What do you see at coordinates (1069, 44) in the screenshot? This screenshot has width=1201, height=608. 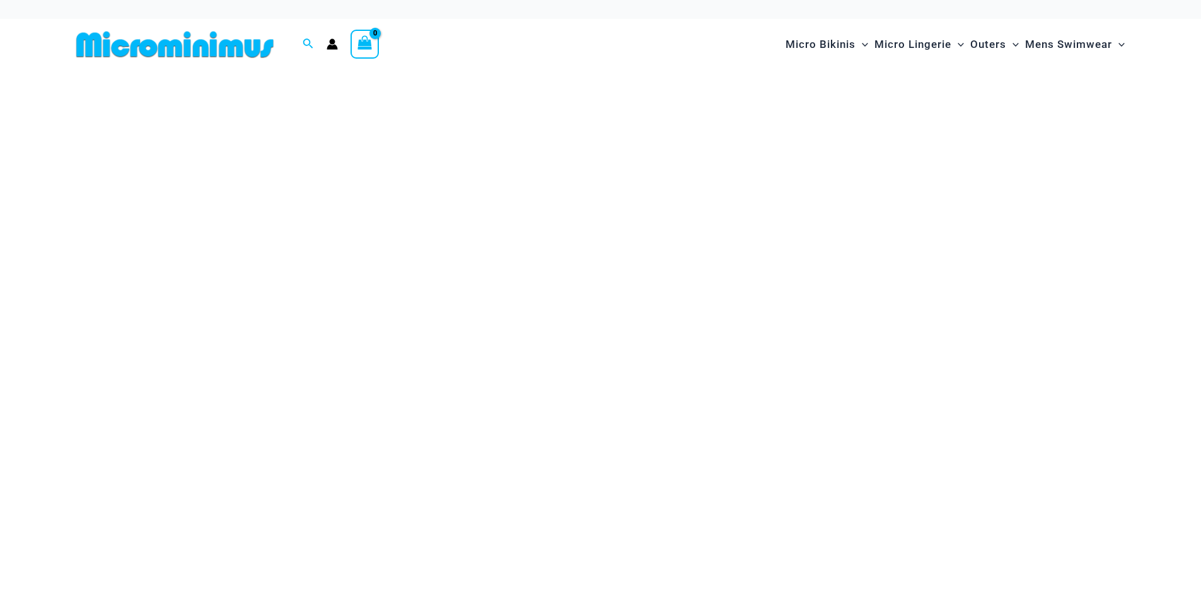 I see `span: Mens Swimwear` at bounding box center [1069, 44].